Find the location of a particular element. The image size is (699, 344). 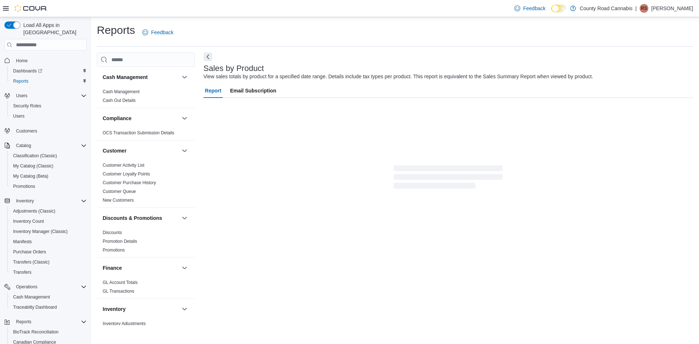

div: Cash Management is located at coordinates (146, 98).